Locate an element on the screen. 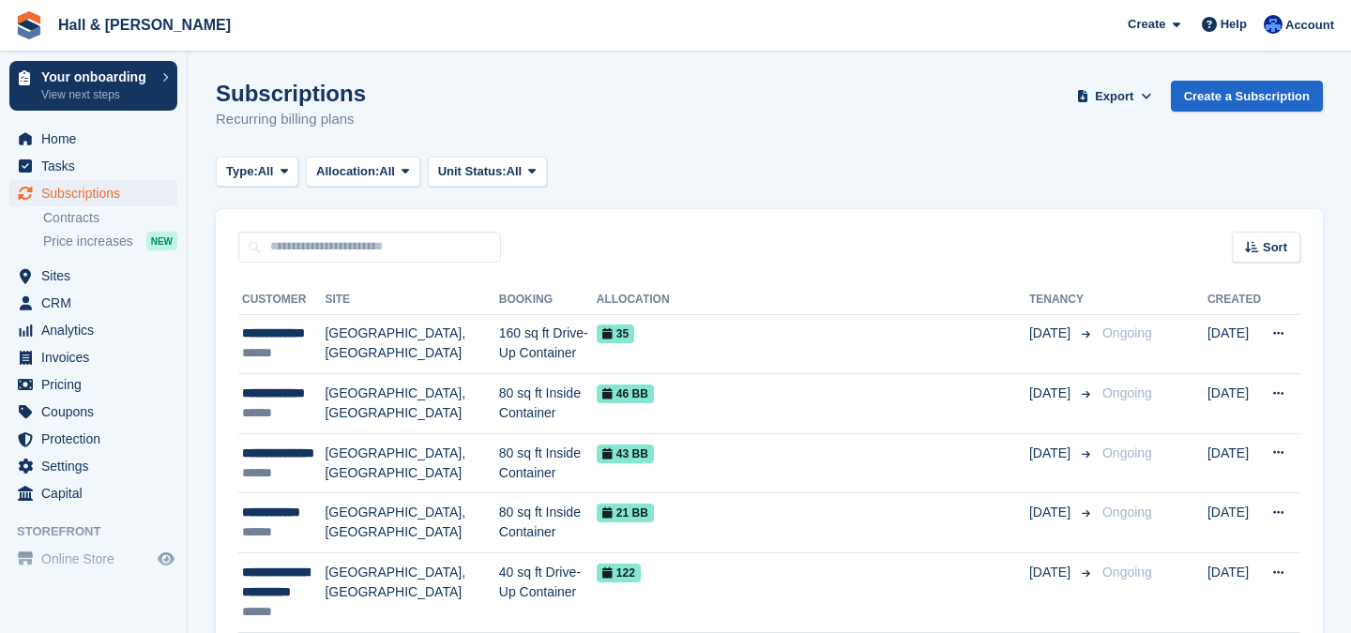  span: Storefront is located at coordinates (101, 532).